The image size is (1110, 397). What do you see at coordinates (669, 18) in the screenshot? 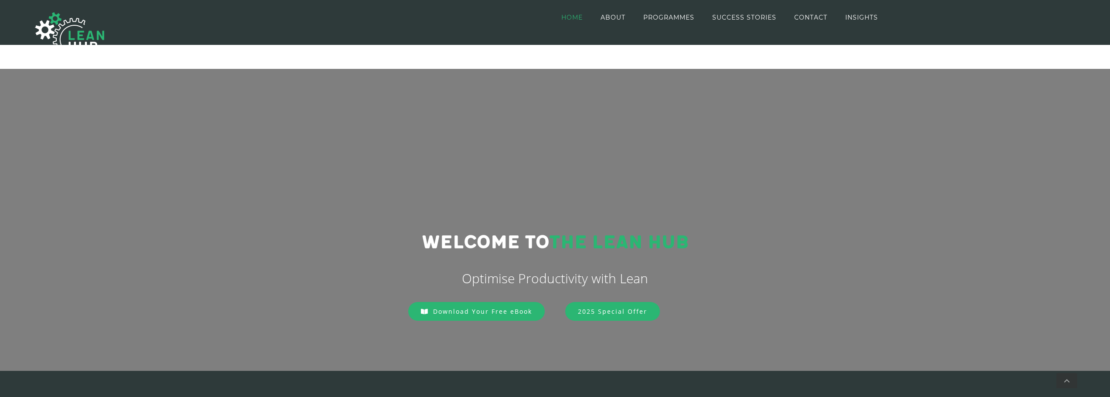
I see `a: PROGRAMMES` at bounding box center [669, 18].